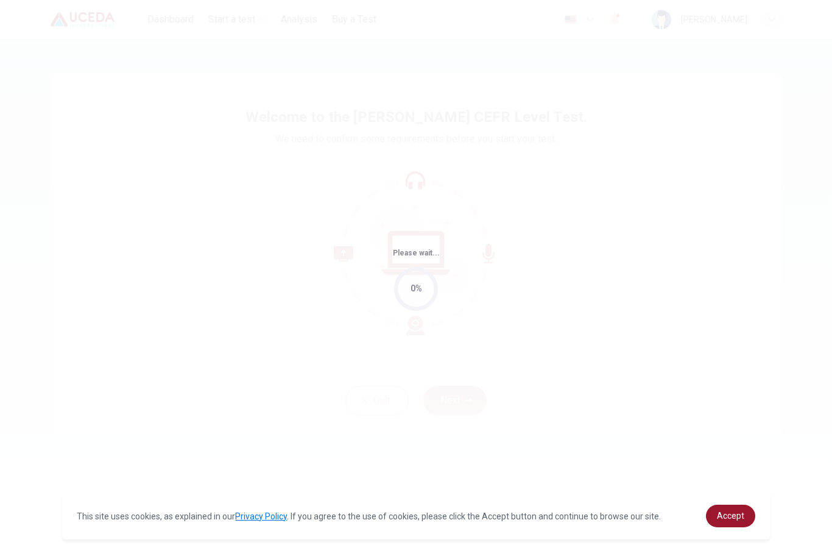 Image resolution: width=832 pixels, height=559 pixels. I want to click on a: Privacy Policy, so click(261, 516).